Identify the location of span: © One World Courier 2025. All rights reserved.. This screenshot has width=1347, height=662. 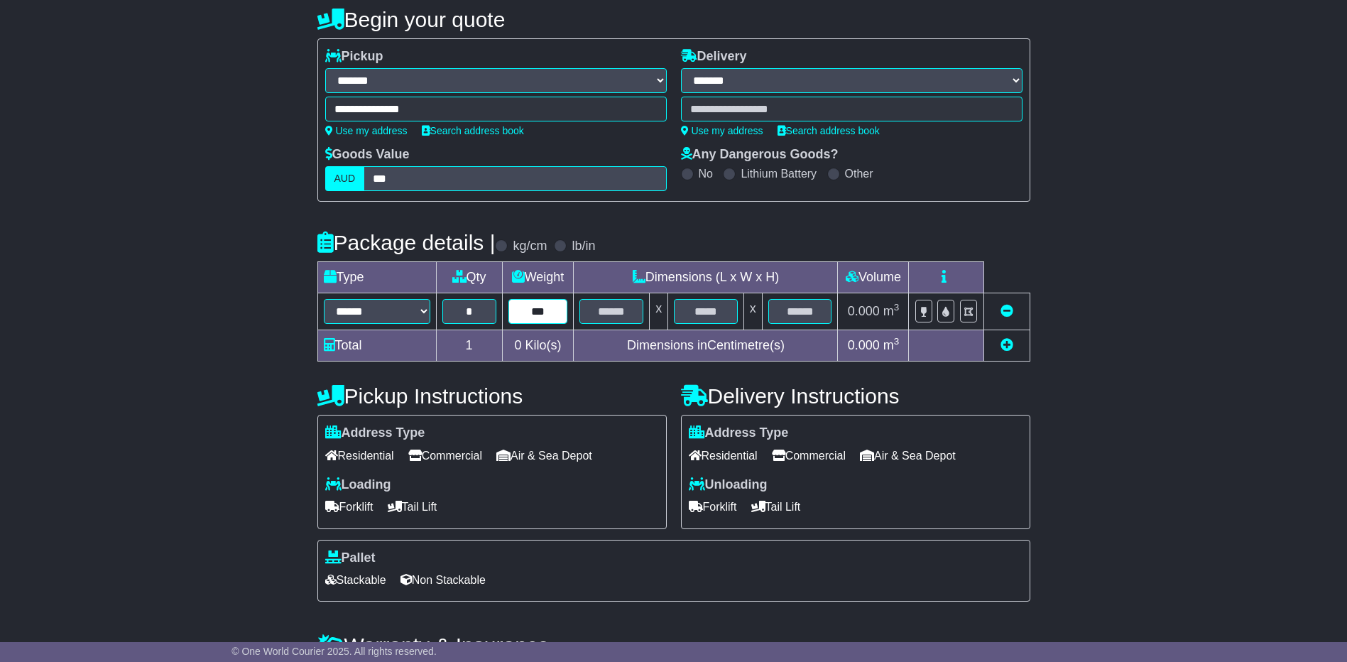
(334, 651).